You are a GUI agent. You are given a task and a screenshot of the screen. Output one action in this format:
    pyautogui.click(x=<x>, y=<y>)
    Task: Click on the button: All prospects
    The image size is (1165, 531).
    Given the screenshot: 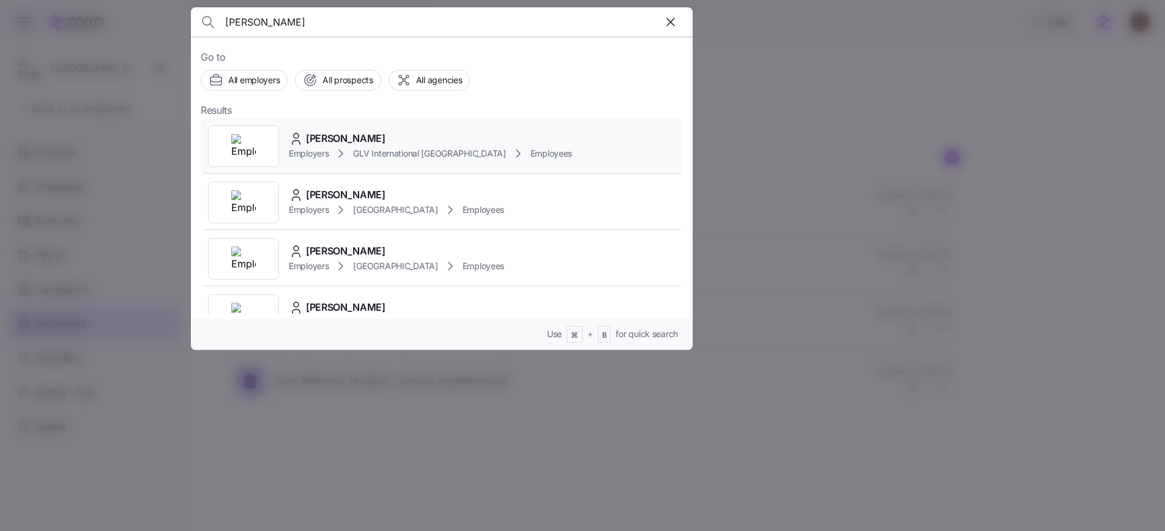 What is the action you would take?
    pyautogui.click(x=338, y=80)
    